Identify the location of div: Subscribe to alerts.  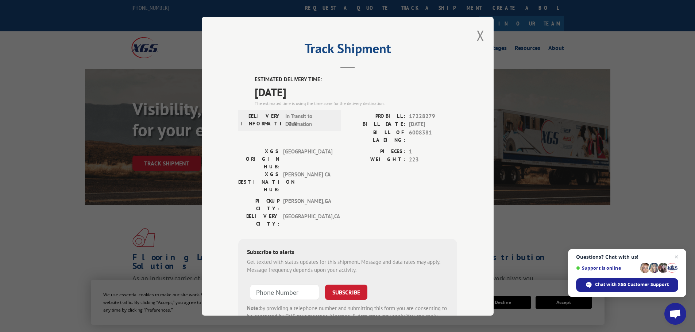
(348, 252).